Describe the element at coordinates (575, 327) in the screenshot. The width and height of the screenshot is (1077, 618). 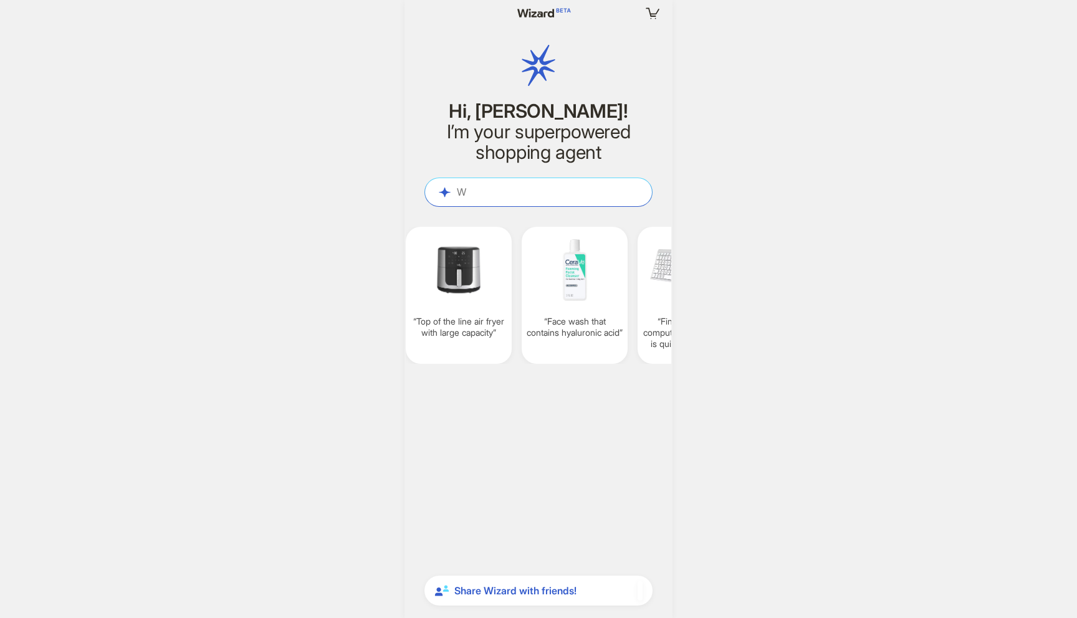
I see `q: Face wash that contains hyaluronic acid` at that location.